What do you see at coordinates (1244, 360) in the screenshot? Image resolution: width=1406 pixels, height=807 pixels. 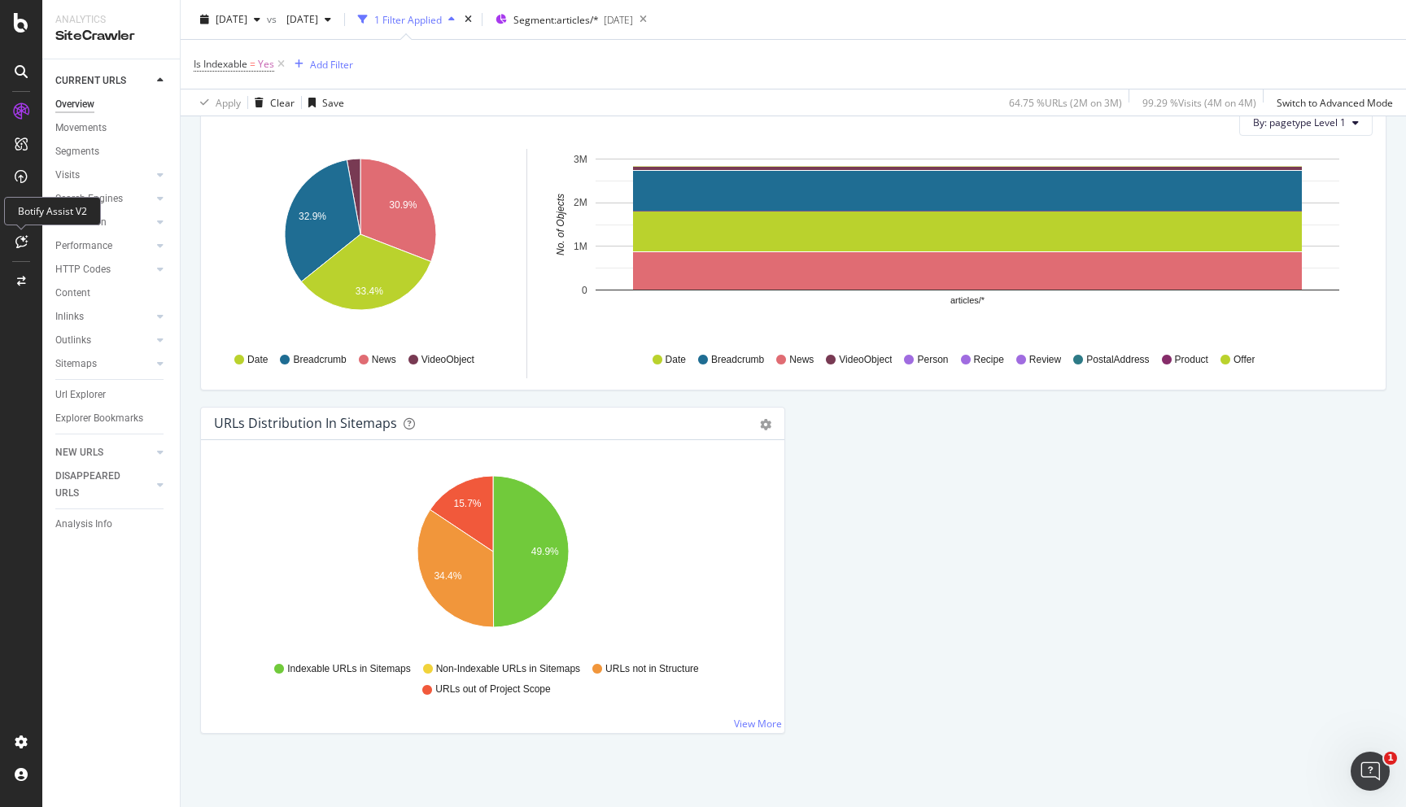 I see `span: Offer` at bounding box center [1244, 360].